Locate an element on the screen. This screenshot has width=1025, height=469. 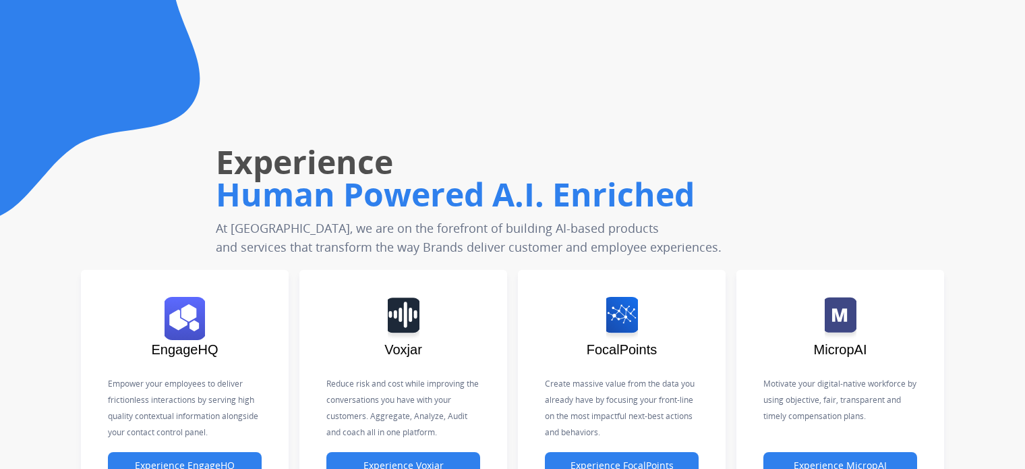
h1: Human Powered A.I. Enriched is located at coordinates (475, 194).